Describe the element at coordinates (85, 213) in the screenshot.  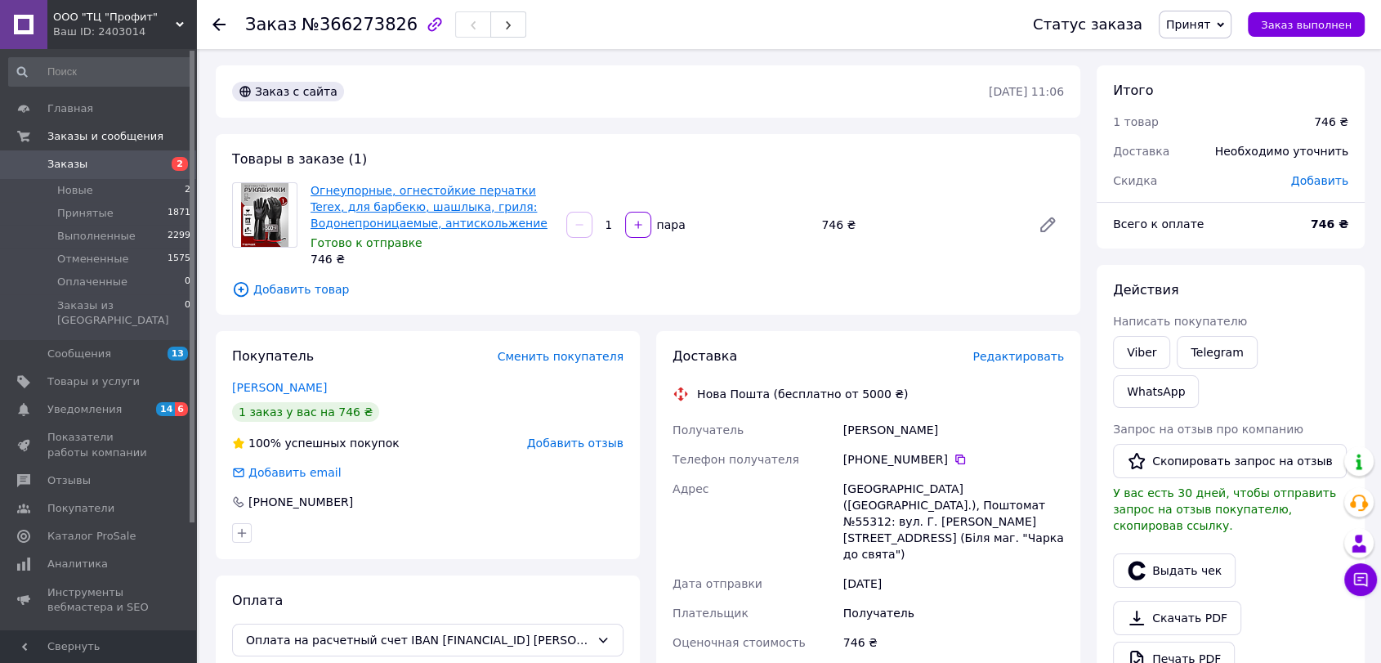
I see `span: Принятые` at that location.